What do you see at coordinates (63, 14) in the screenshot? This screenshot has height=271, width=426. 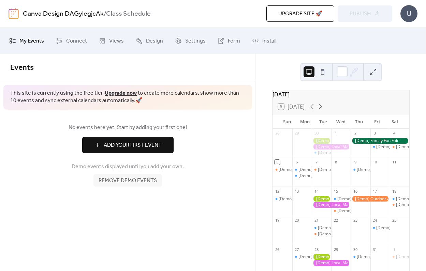 I see `a: Canva Design DAGylegjcAk` at bounding box center [63, 14].